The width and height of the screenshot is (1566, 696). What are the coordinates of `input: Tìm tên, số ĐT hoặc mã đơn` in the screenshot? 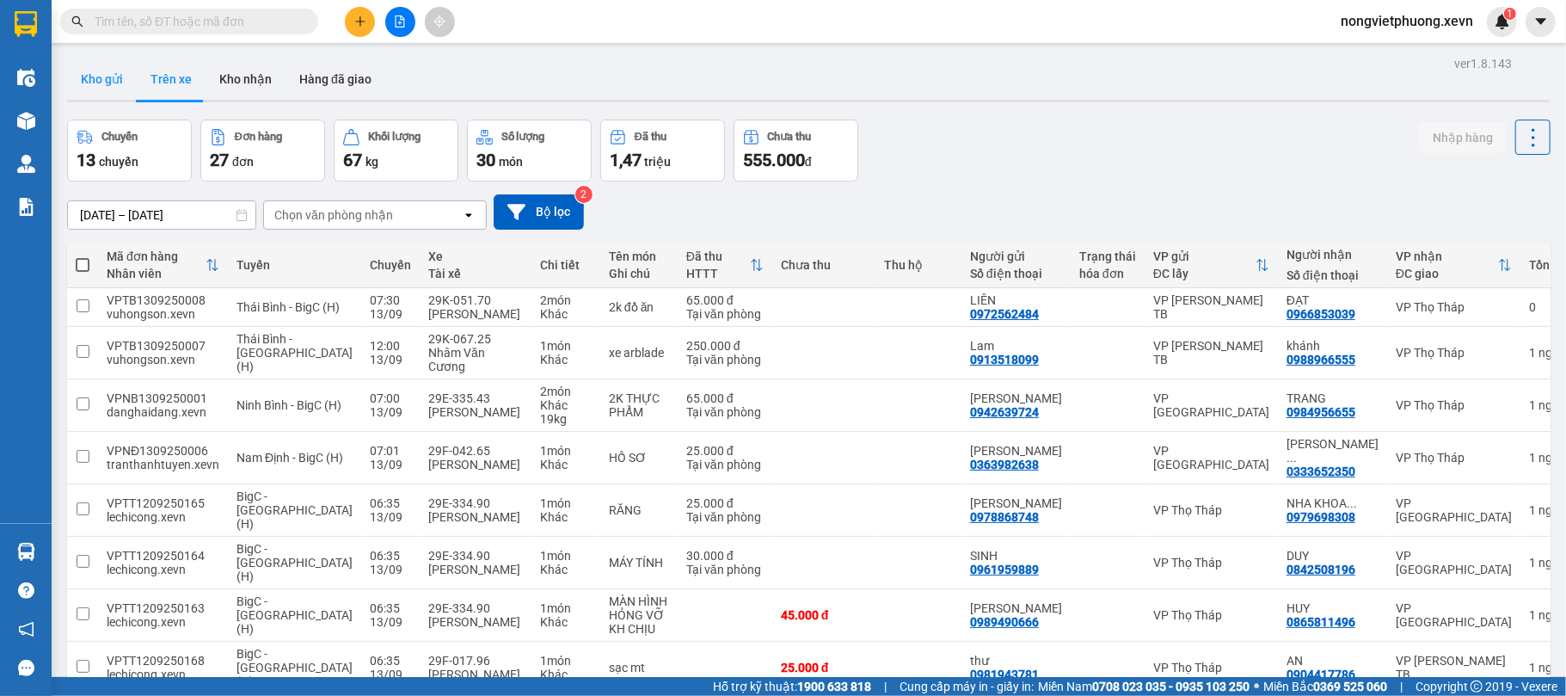 It's located at (196, 21).